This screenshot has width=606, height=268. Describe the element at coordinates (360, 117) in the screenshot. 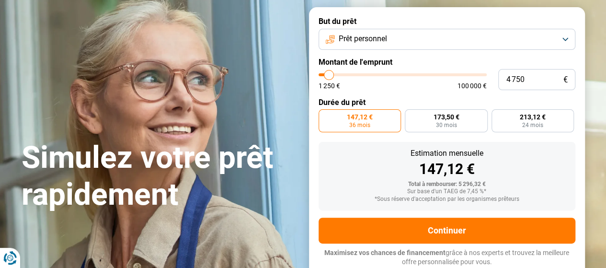

I see `span: 147,12 €` at that location.